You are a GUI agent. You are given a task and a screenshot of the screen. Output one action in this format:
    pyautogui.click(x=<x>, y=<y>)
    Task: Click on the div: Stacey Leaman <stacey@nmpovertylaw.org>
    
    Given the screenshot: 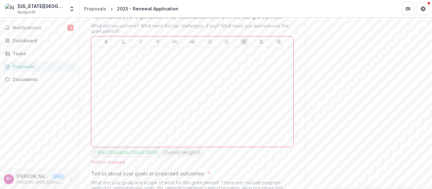 What is the action you would take?
    pyautogui.click(x=9, y=179)
    